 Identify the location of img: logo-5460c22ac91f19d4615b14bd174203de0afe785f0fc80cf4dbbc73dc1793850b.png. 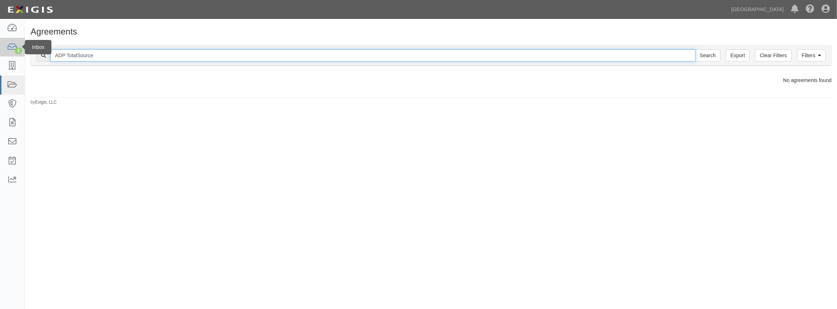
(30, 10).